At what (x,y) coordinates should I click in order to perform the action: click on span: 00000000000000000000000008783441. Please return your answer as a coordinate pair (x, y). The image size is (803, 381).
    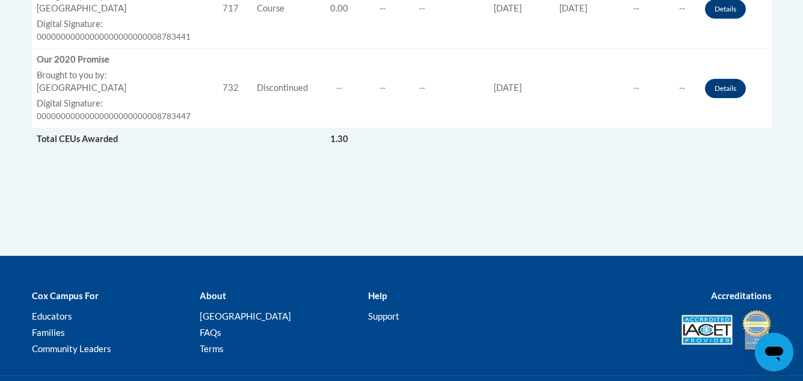
    Looking at the image, I should click on (114, 37).